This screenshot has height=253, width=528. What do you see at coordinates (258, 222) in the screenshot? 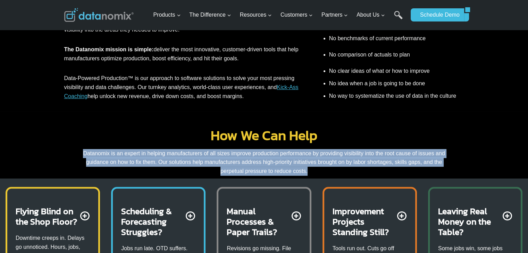
I see `h2: Manual Processes & Paper Trails?` at bounding box center [258, 222].